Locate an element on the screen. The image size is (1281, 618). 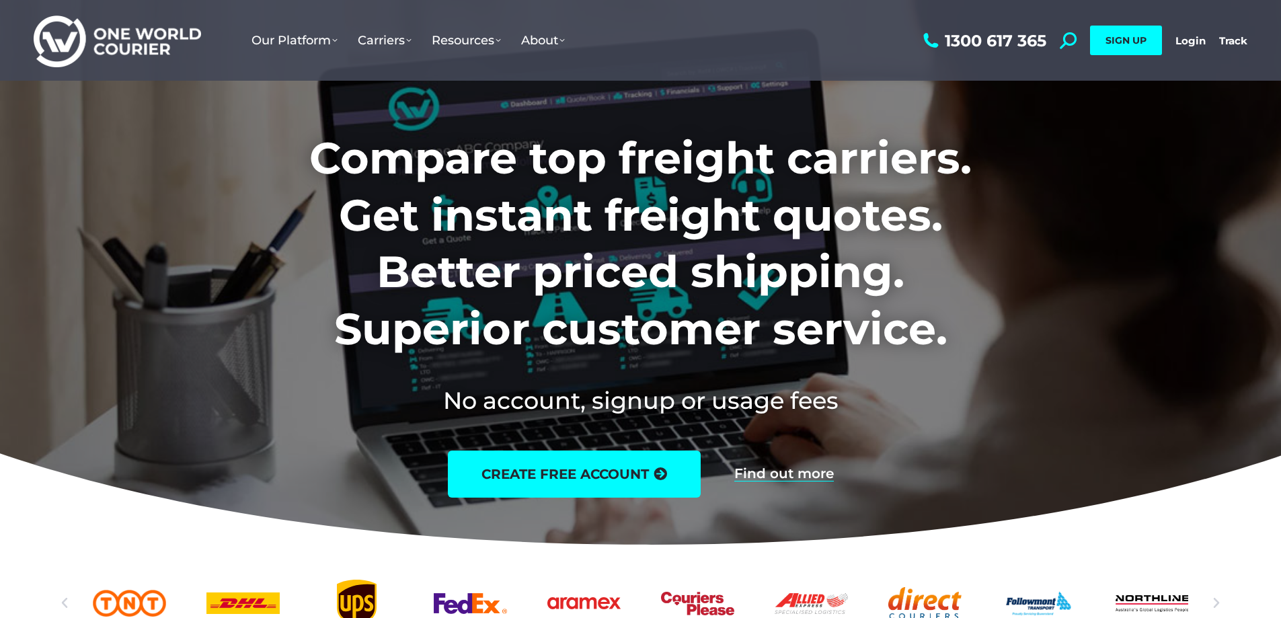
span: Carriers is located at coordinates (385, 40).